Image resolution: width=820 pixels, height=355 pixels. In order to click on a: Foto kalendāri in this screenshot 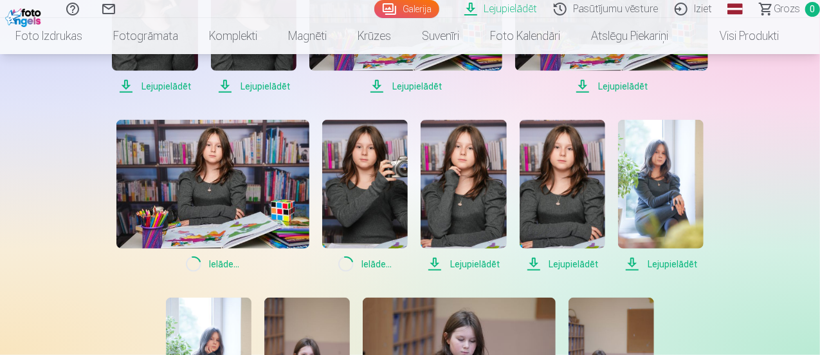, I will do `click(525, 36)`.